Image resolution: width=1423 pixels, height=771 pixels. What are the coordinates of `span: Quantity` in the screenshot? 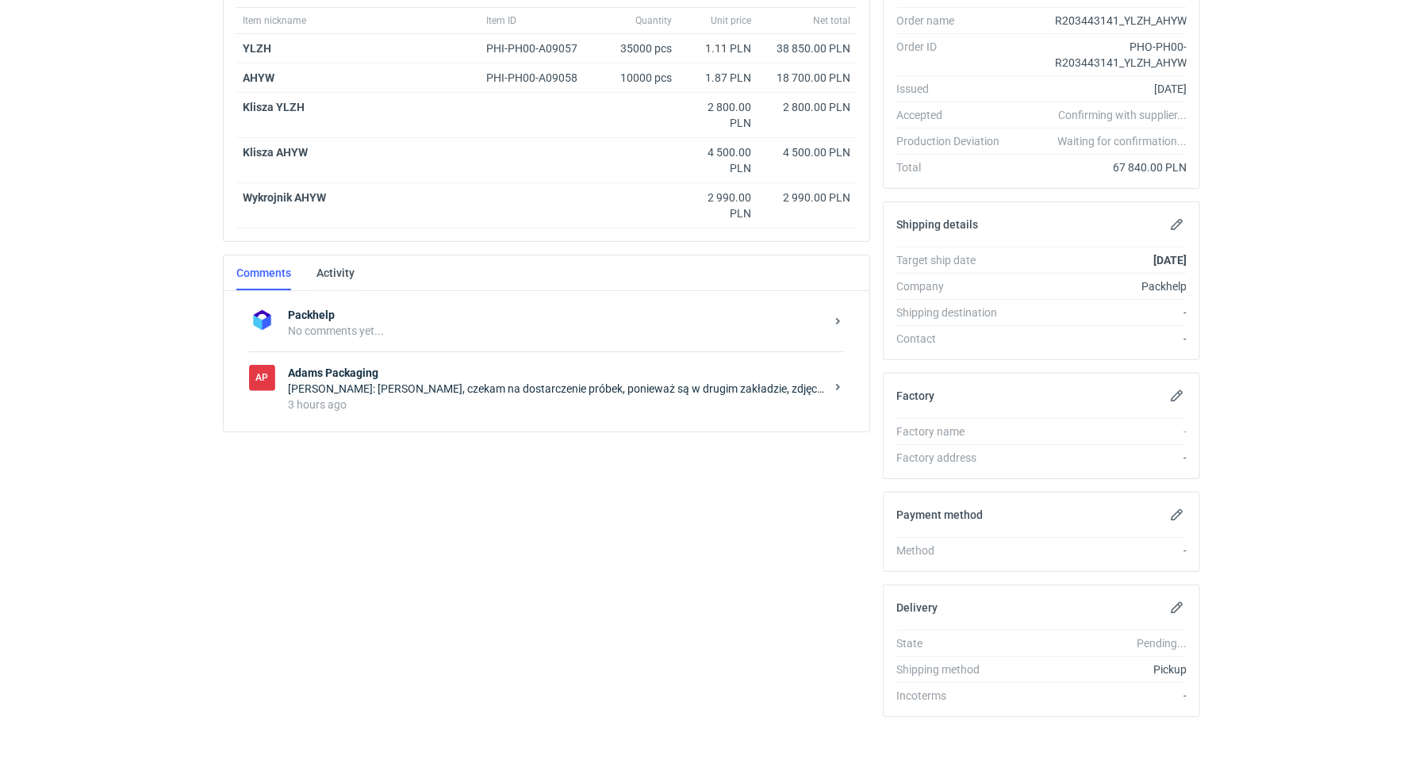 It's located at (653, 21).